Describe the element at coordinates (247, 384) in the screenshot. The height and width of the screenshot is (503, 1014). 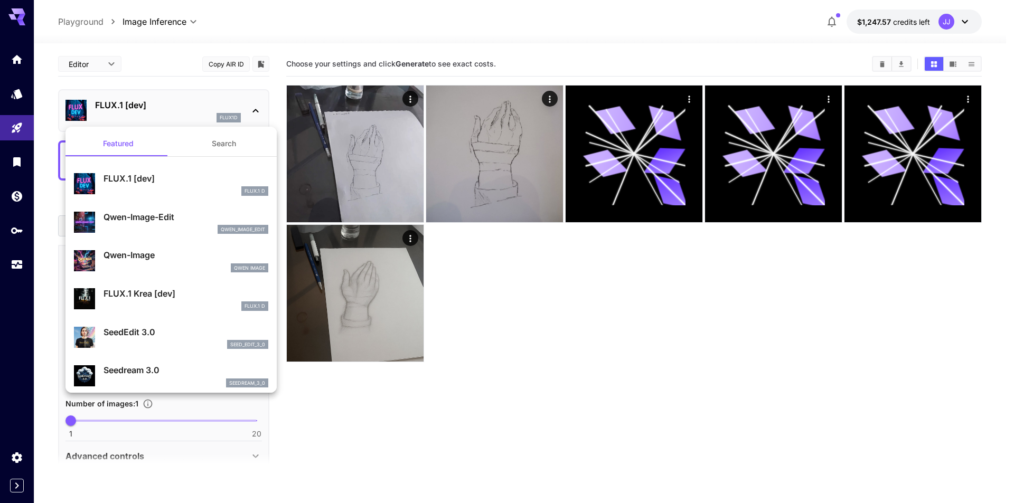
I see `p: seedream_3_0` at that location.